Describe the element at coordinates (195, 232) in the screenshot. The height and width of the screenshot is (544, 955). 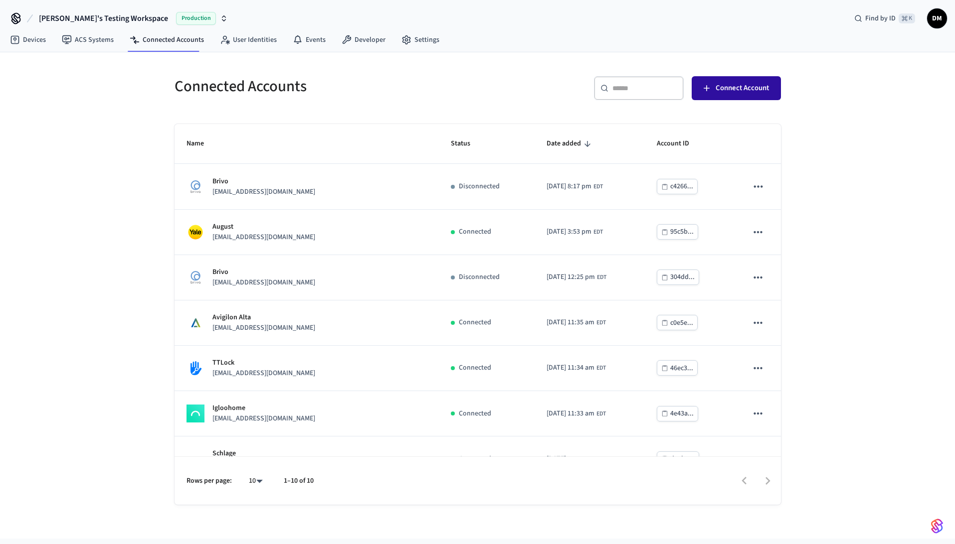
I see `img: Yale Logo, Square` at that location.